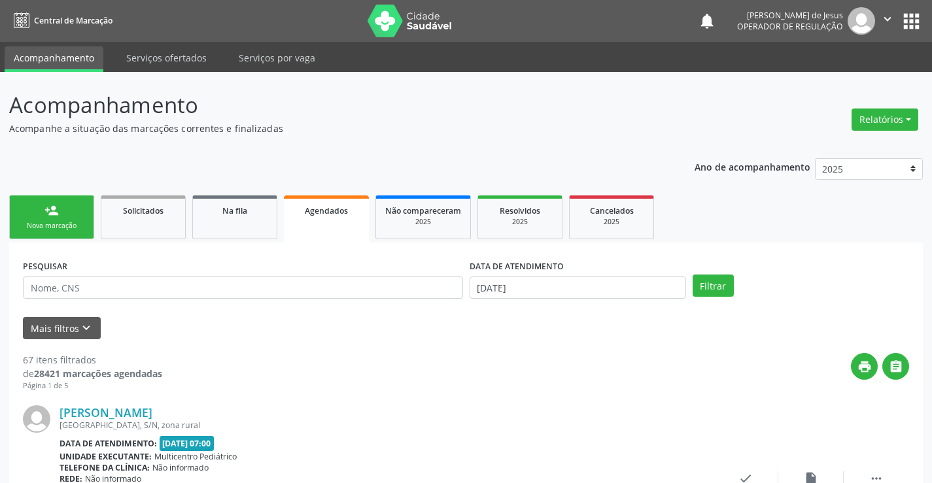 Image resolution: width=932 pixels, height=483 pixels. Describe the element at coordinates (86, 328) in the screenshot. I see `i: keyboard_arrow_down` at that location.